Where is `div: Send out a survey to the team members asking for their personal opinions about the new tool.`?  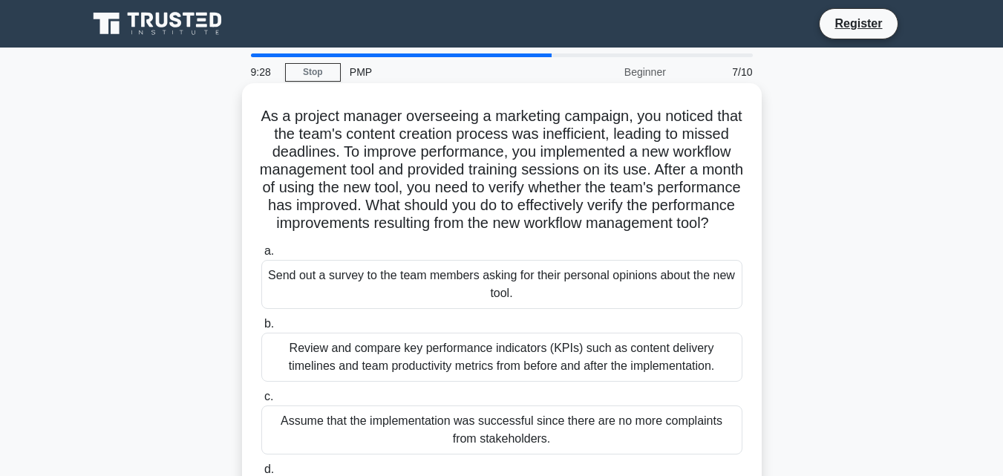
div: Send out a survey to the team members asking for their personal opinions about the new tool. is located at coordinates (502, 284).